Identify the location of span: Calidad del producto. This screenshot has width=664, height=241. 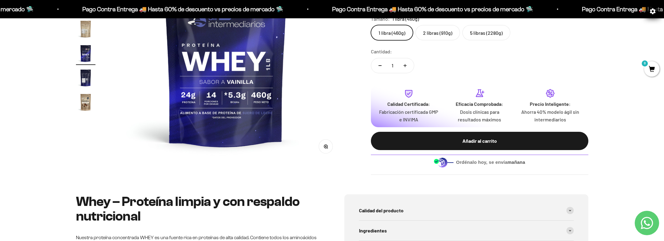
(381, 210).